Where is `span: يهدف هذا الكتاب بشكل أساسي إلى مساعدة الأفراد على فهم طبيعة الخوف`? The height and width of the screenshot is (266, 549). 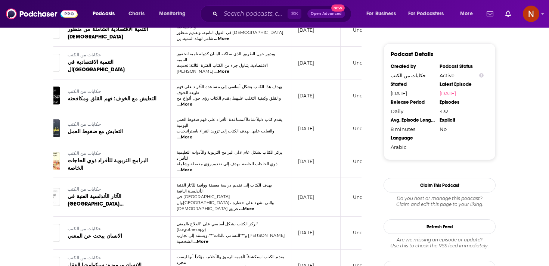
span: يهدف هذا الكتاب بشكل أساسي إلى مساعدة الأفراد على فهم طبيعة الخوف is located at coordinates (229, 90).